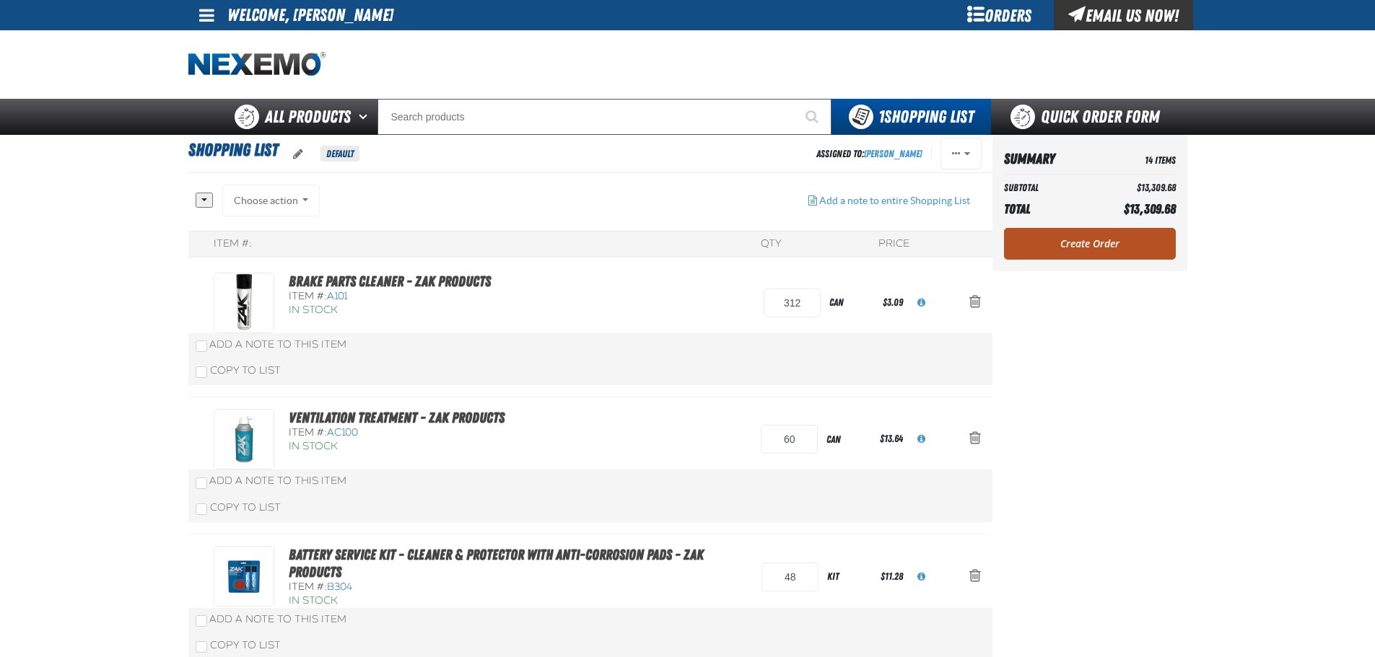  I want to click on button: Action Remove Brake Parts Cleaner - ZAK Products from Shopping List, so click(975, 303).